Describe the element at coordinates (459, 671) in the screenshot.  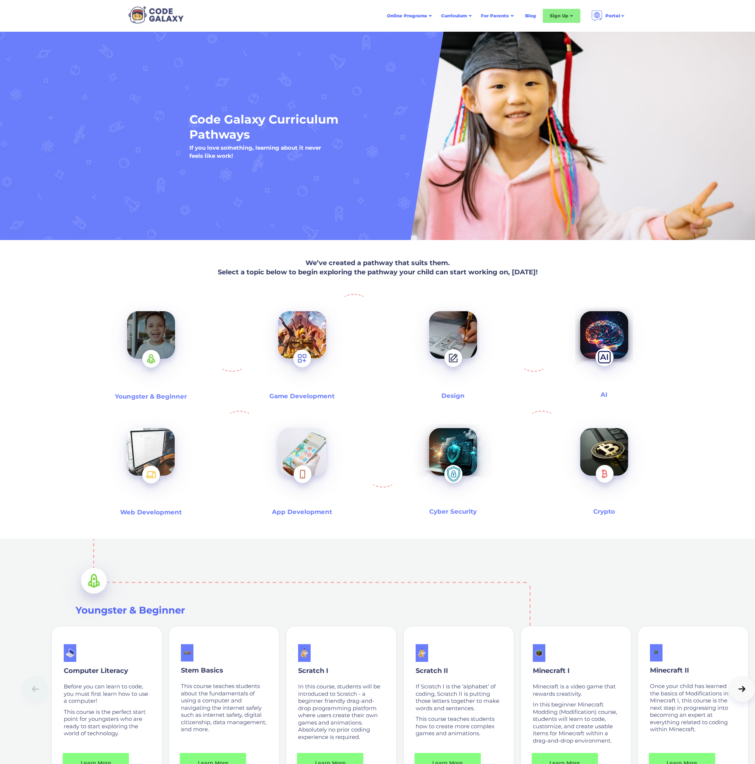
I see `p: Scratch II` at that location.